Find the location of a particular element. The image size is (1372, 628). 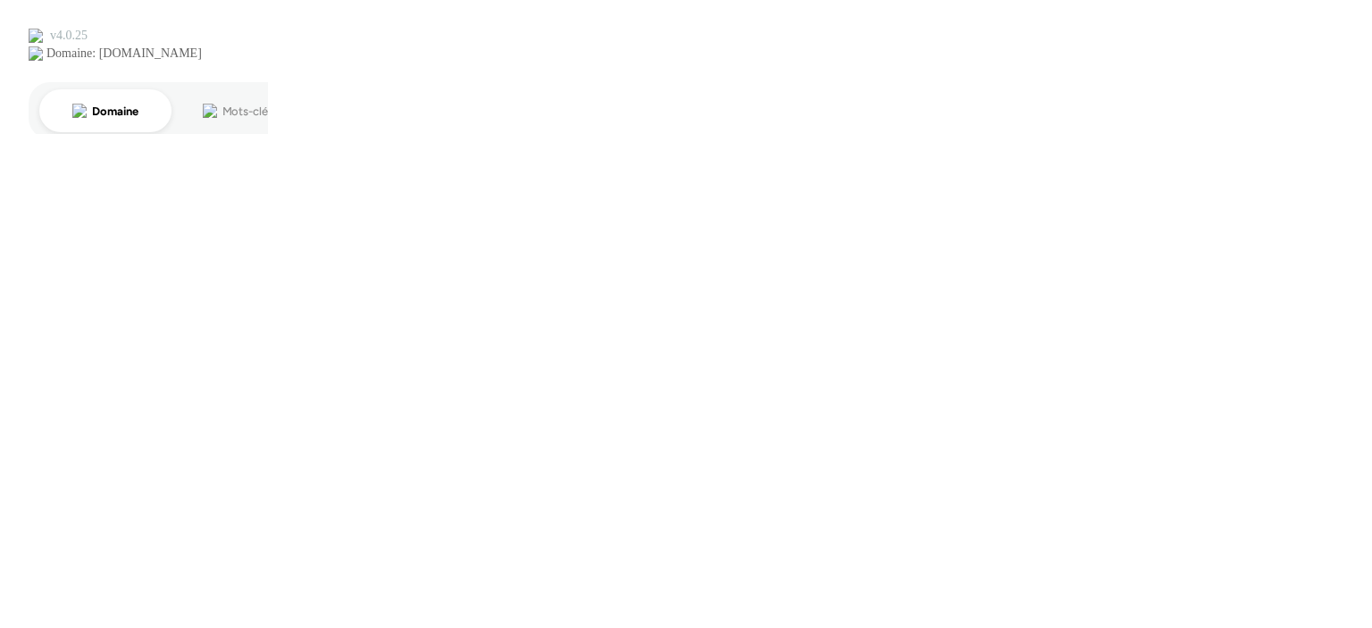

div: v 4.0.25 is located at coordinates (69, 36).